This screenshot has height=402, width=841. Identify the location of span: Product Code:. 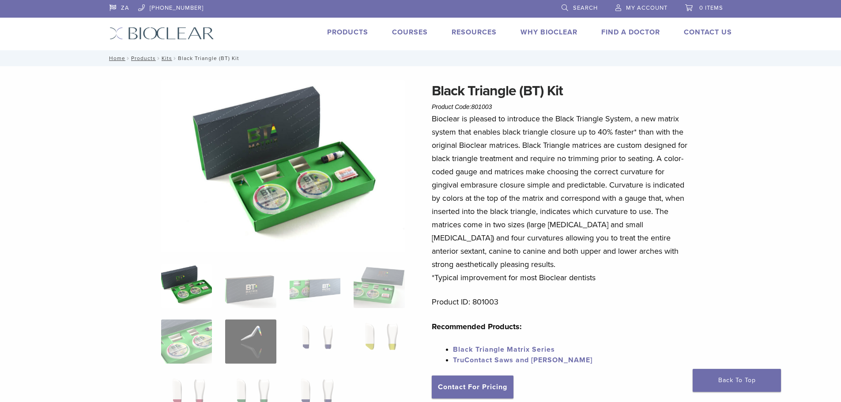
(462, 107).